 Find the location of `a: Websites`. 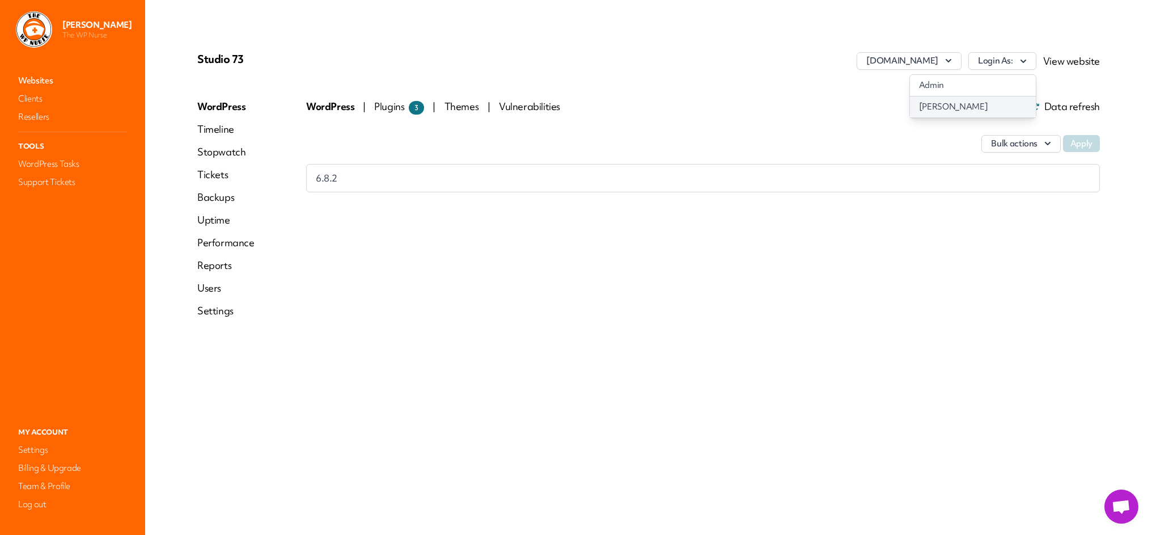

a: Websites is located at coordinates (73, 80).